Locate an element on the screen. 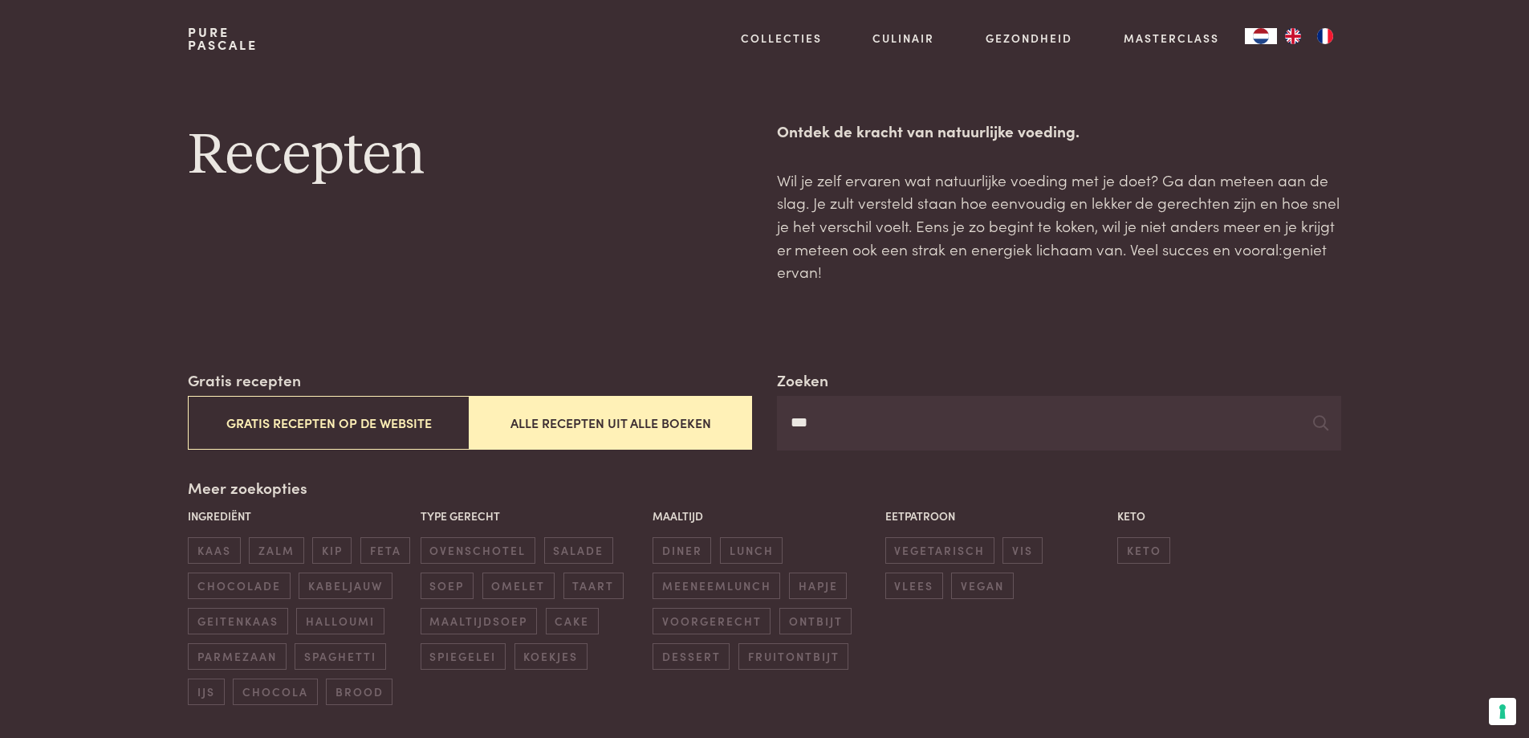 The width and height of the screenshot is (1529, 738). label: Gratis recepten is located at coordinates (244, 380).